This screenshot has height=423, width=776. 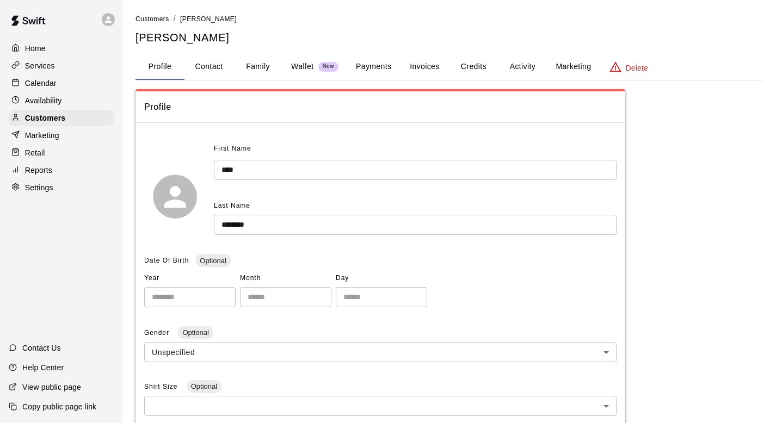 I want to click on div: Unspecified, so click(x=380, y=352).